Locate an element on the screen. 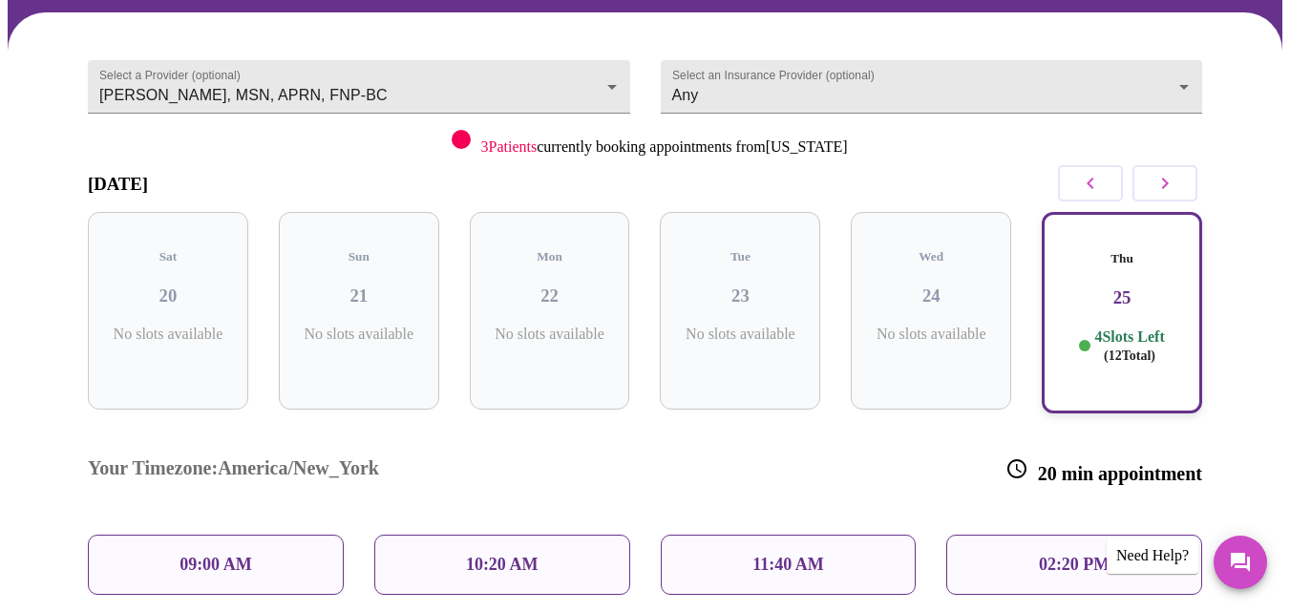 The image size is (1290, 612). div: Any is located at coordinates (932, 87).